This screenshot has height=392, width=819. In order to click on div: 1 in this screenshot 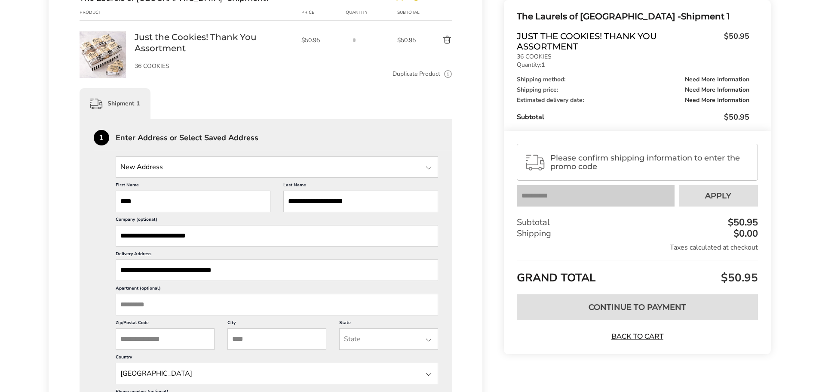, I will do `click(101, 138)`.